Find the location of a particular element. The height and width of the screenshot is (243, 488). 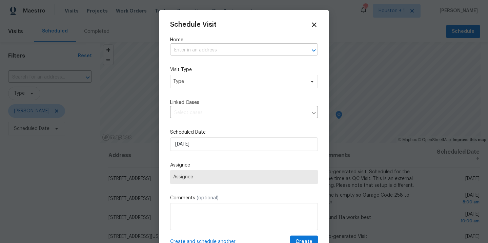

button: Open is located at coordinates (314, 51).